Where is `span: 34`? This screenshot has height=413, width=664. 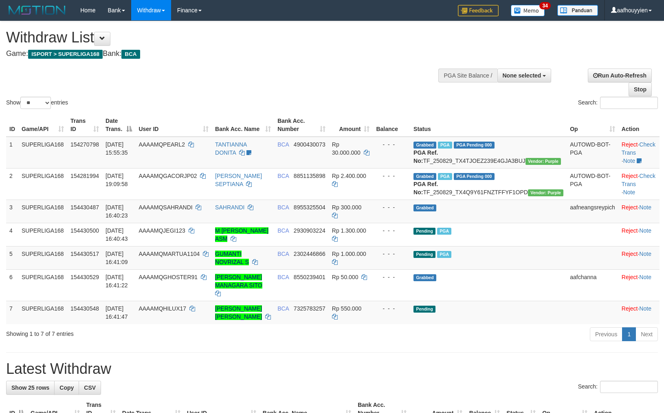 span: 34 is located at coordinates (545, 6).